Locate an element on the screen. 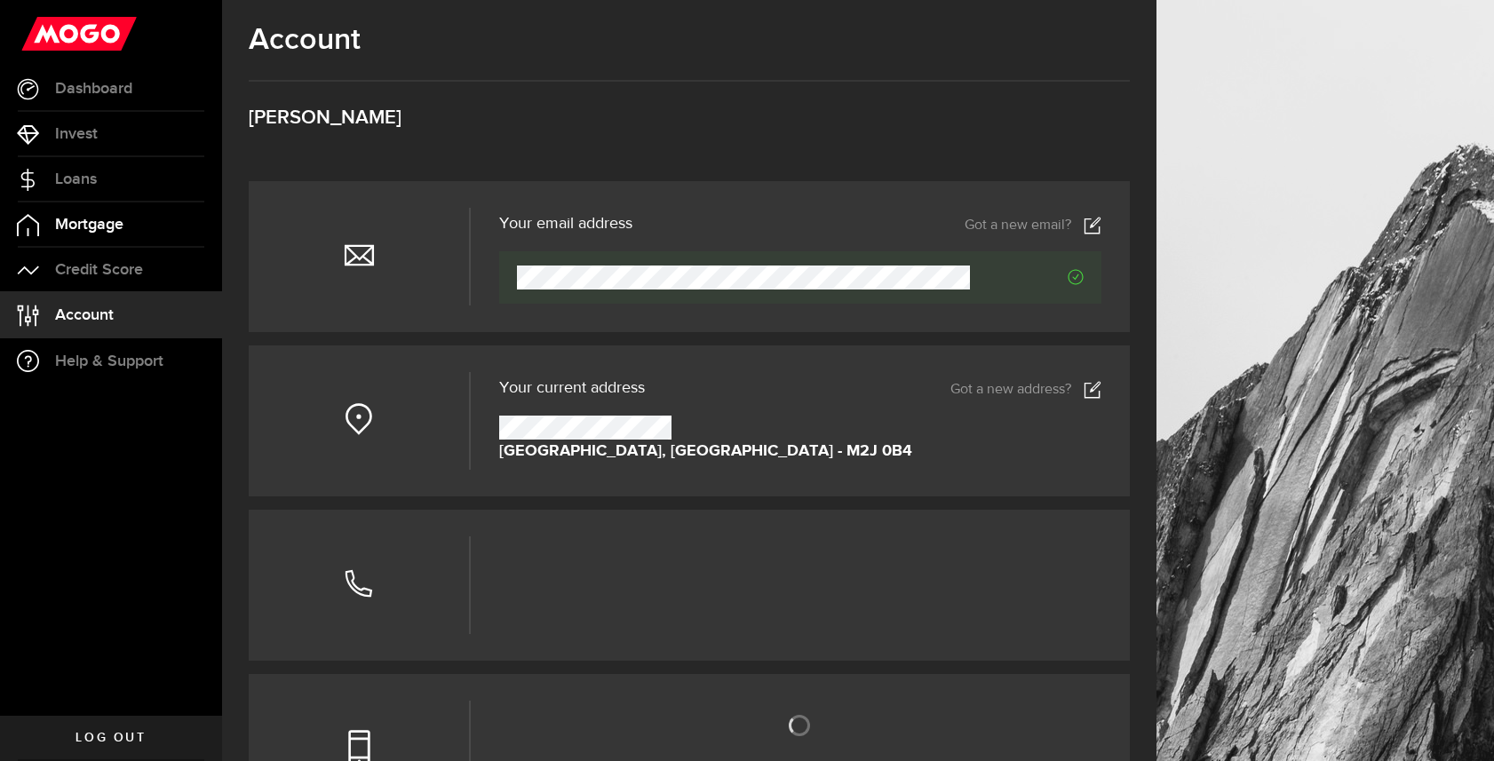 Image resolution: width=1494 pixels, height=761 pixels. span: Credit Score is located at coordinates (99, 270).